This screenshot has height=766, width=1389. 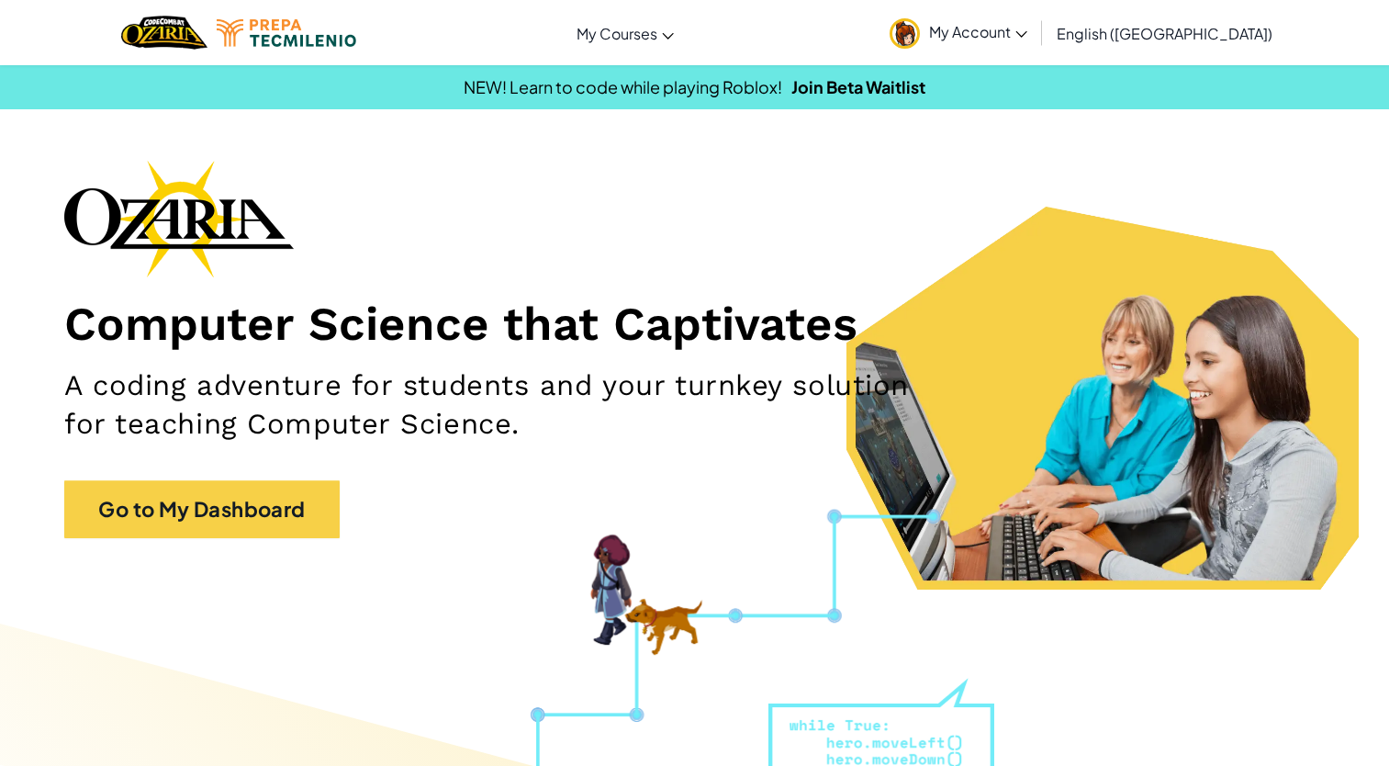 What do you see at coordinates (958, 32) in the screenshot?
I see `a: My Account` at bounding box center [958, 32].